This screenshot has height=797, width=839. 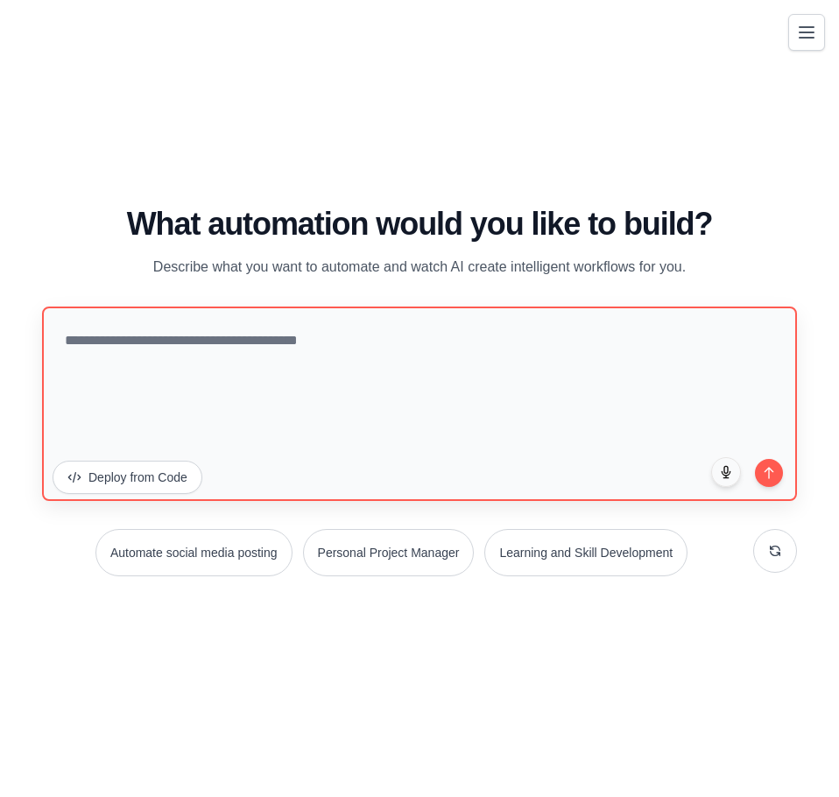 What do you see at coordinates (796, 755) in the screenshot?
I see `div: Chat Widget` at bounding box center [796, 755].